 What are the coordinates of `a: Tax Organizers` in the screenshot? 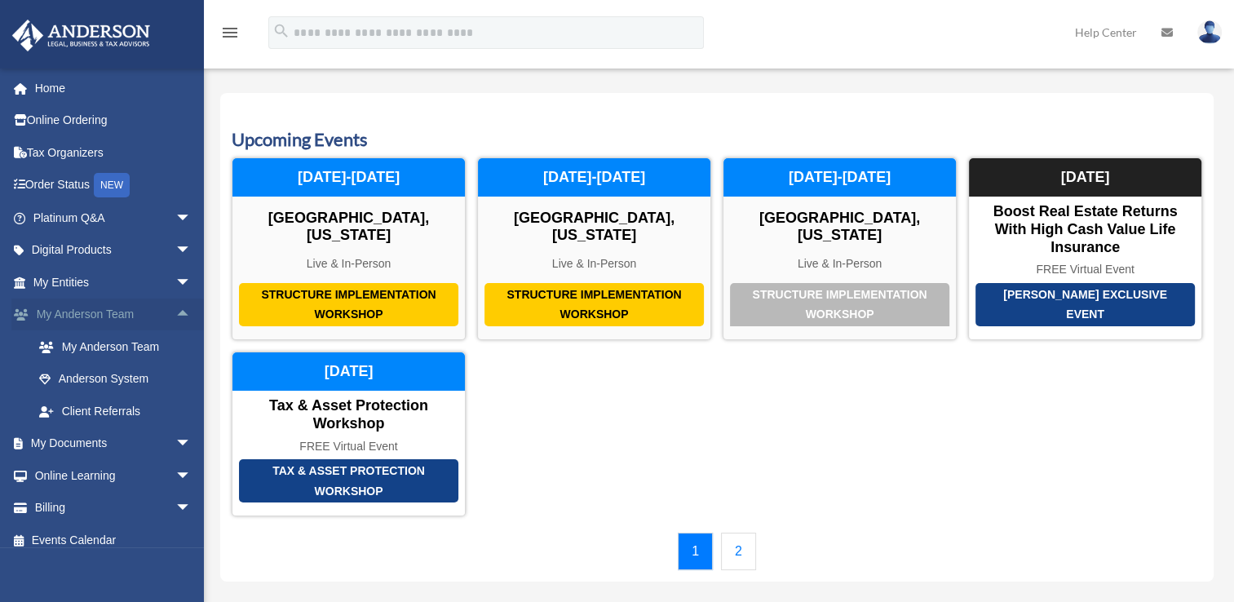 It's located at (113, 153).